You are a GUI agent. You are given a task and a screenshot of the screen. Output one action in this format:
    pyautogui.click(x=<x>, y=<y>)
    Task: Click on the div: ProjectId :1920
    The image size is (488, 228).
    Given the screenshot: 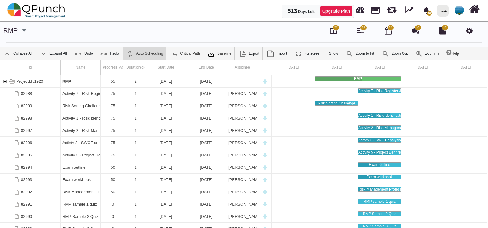 What is the action you would take?
    pyautogui.click(x=30, y=81)
    